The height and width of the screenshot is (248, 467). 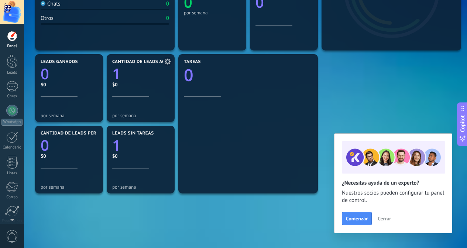 What do you see at coordinates (384, 219) in the screenshot?
I see `button: Cerrar` at bounding box center [384, 219].